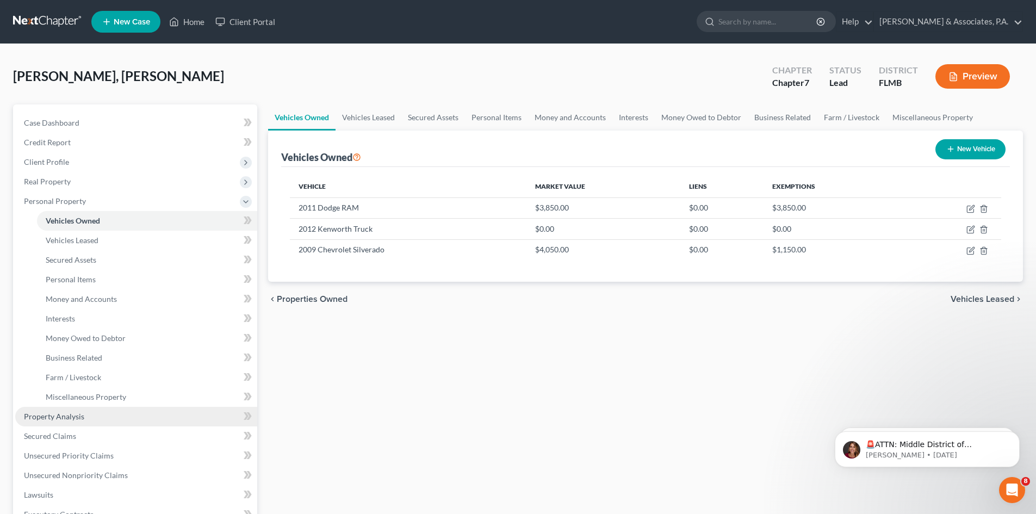 The width and height of the screenshot is (1036, 514). What do you see at coordinates (603, 186) in the screenshot?
I see `th: Market Value` at bounding box center [603, 186].